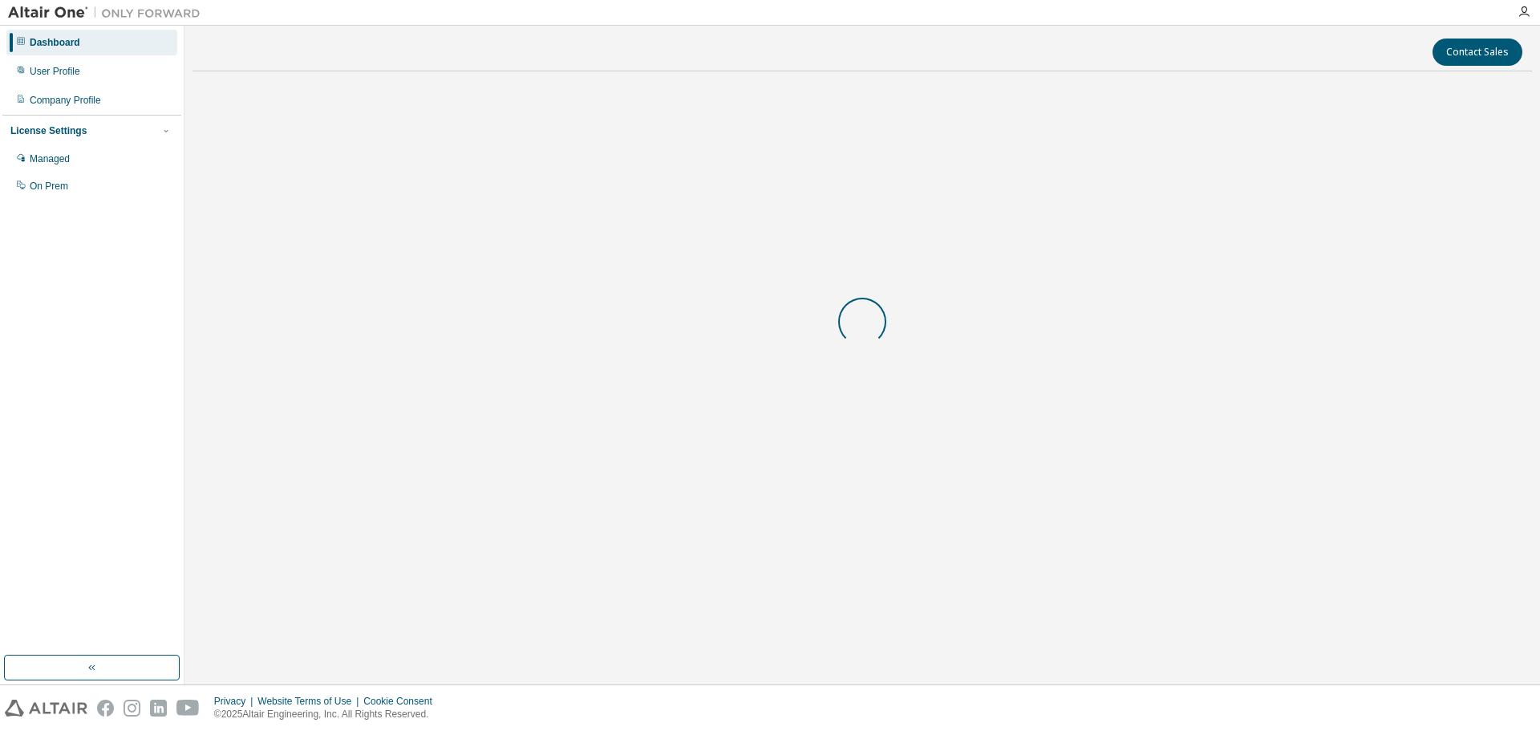 This screenshot has height=731, width=1540. Describe the element at coordinates (236, 701) in the screenshot. I see `div: Privacy` at that location.